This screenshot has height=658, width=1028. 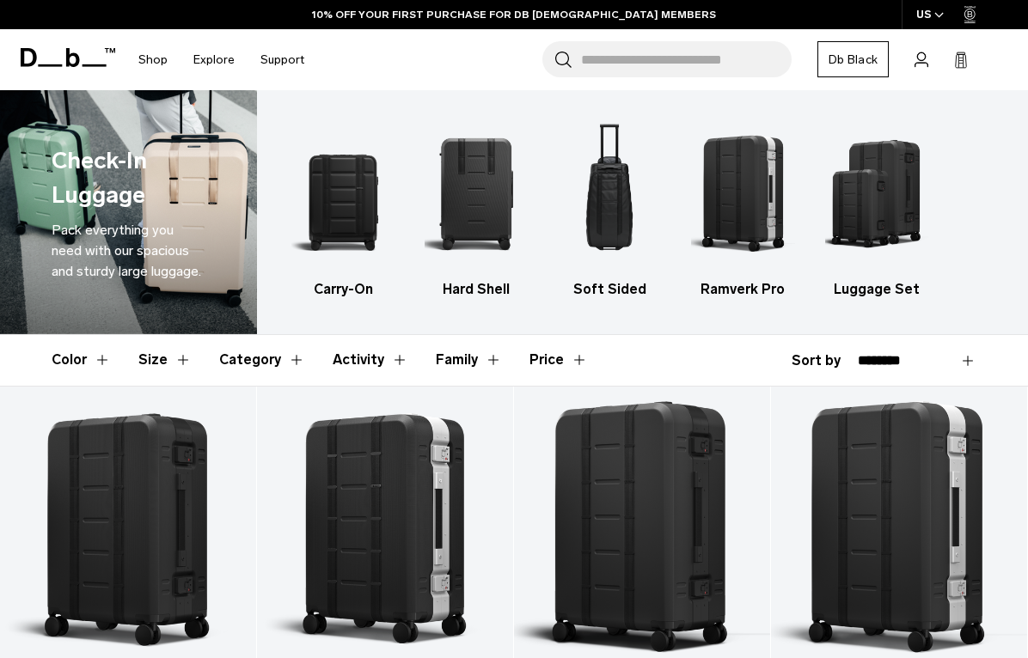 What do you see at coordinates (743, 290) in the screenshot?
I see `h3: Ramverk Pro` at bounding box center [743, 290].